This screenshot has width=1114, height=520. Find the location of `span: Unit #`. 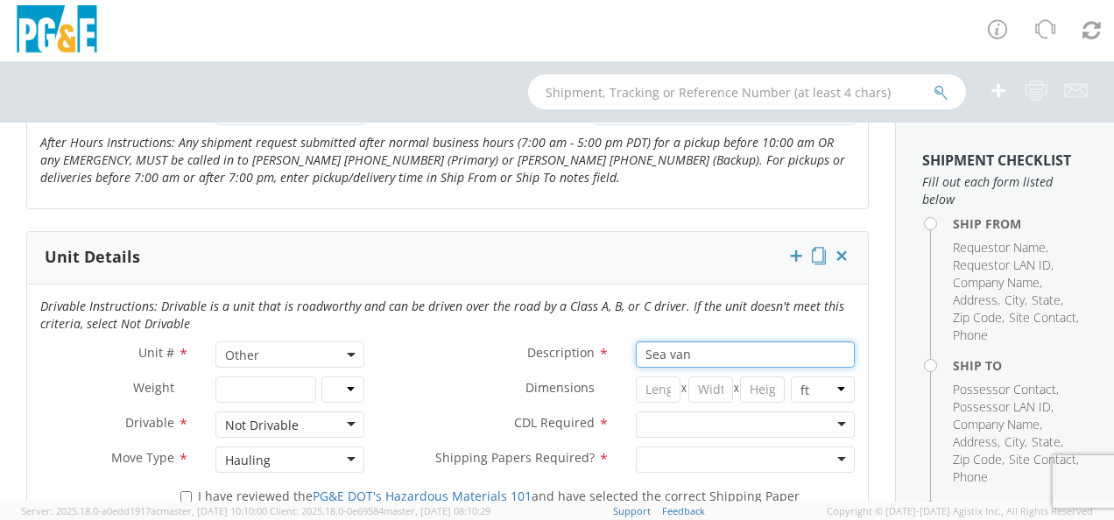

span: Unit # is located at coordinates (156, 352).